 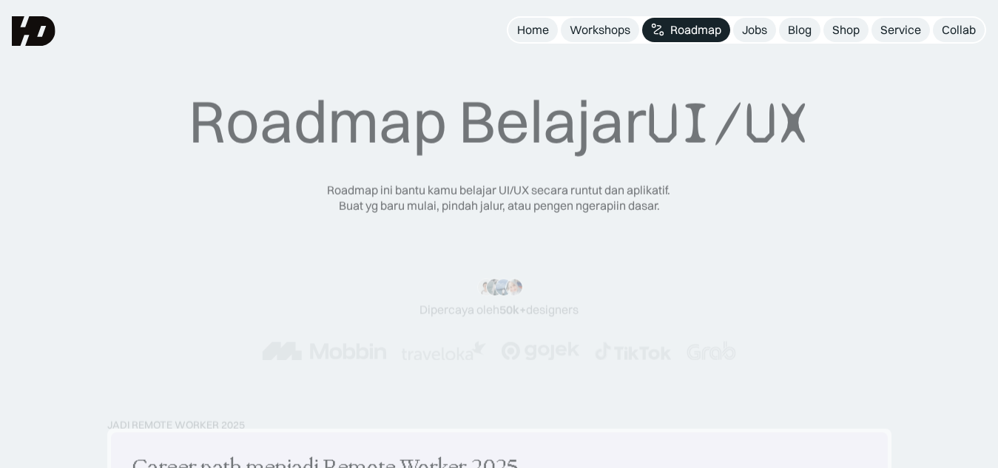 What do you see at coordinates (728, 124) in the screenshot?
I see `span: UI/UX` at bounding box center [728, 124].